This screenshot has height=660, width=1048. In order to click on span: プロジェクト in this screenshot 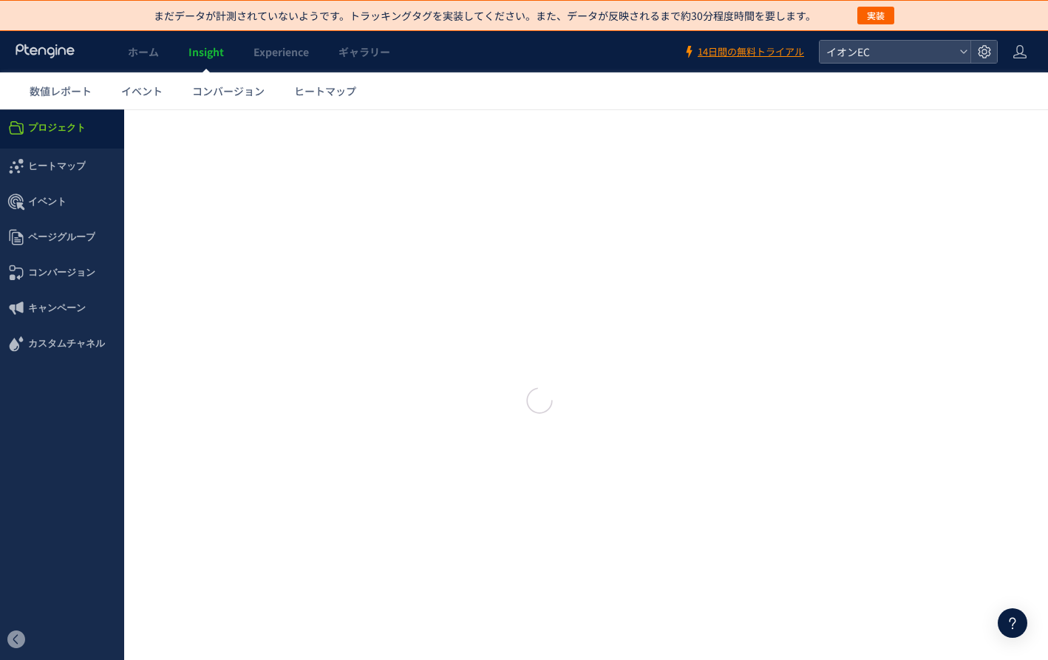, I will do `click(57, 18)`.